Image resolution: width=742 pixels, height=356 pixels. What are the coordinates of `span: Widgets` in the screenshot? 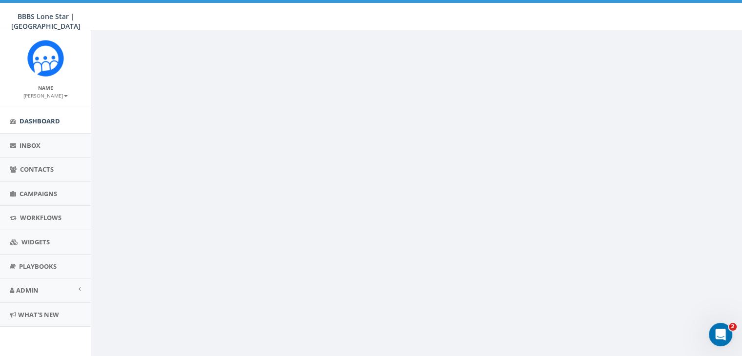 It's located at (36, 242).